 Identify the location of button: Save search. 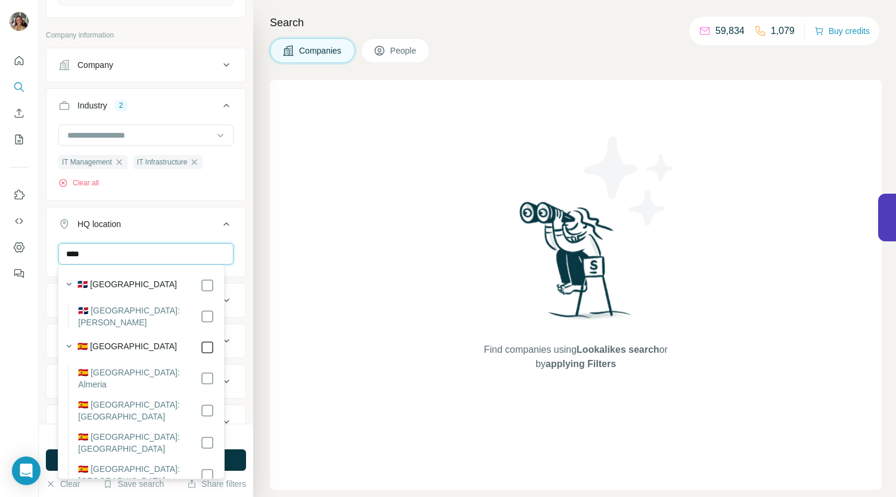
(133, 484).